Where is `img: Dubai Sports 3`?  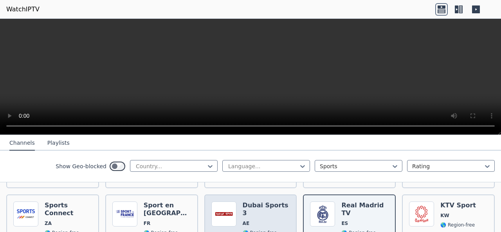
img: Dubai Sports 3 is located at coordinates (224, 214).